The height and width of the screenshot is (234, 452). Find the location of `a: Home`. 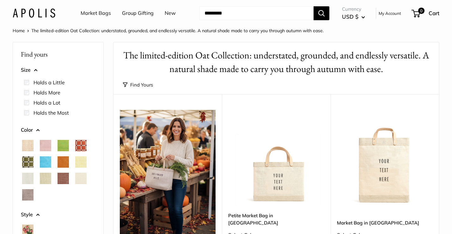

a: Home is located at coordinates (19, 31).